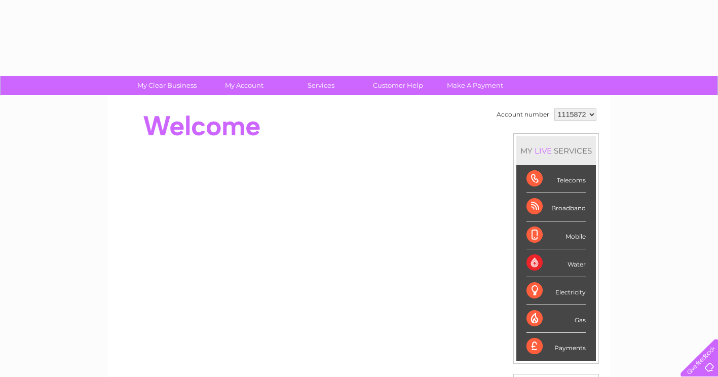  I want to click on div: Gas, so click(556, 319).